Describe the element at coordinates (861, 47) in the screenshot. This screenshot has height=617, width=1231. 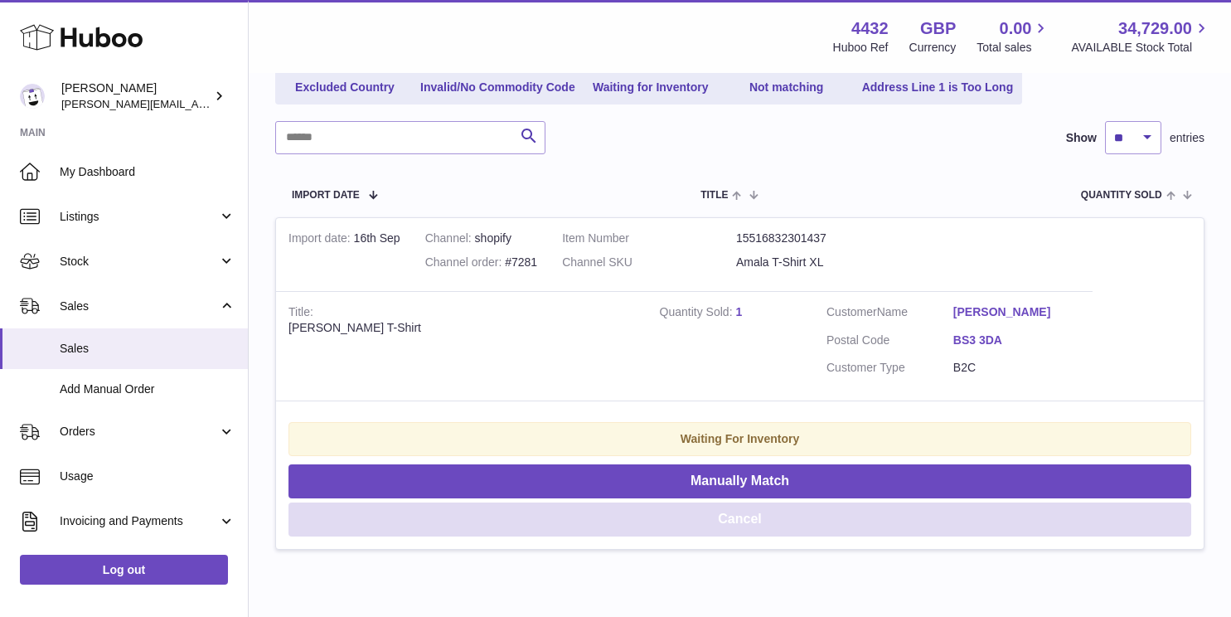
I see `div: Huboo Ref` at that location.